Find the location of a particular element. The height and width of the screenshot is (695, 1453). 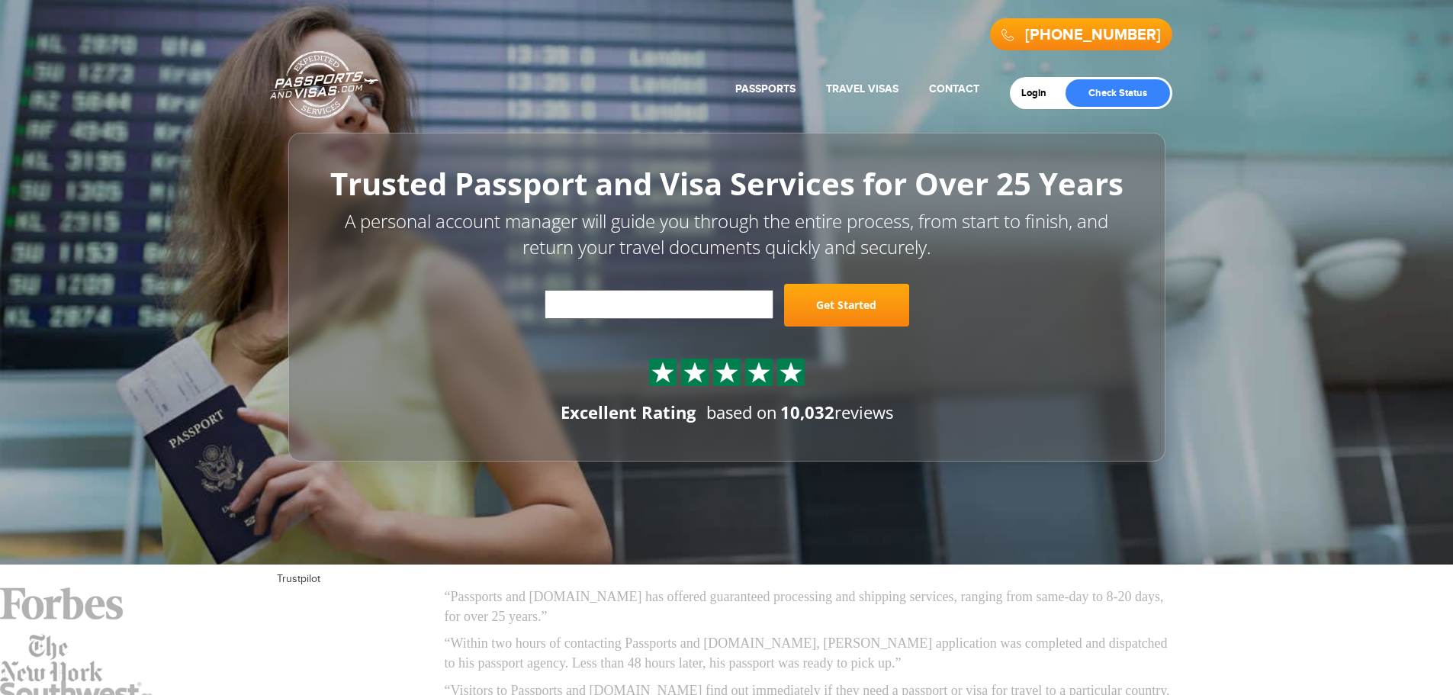

div: Excellent Rating is located at coordinates (628, 412).